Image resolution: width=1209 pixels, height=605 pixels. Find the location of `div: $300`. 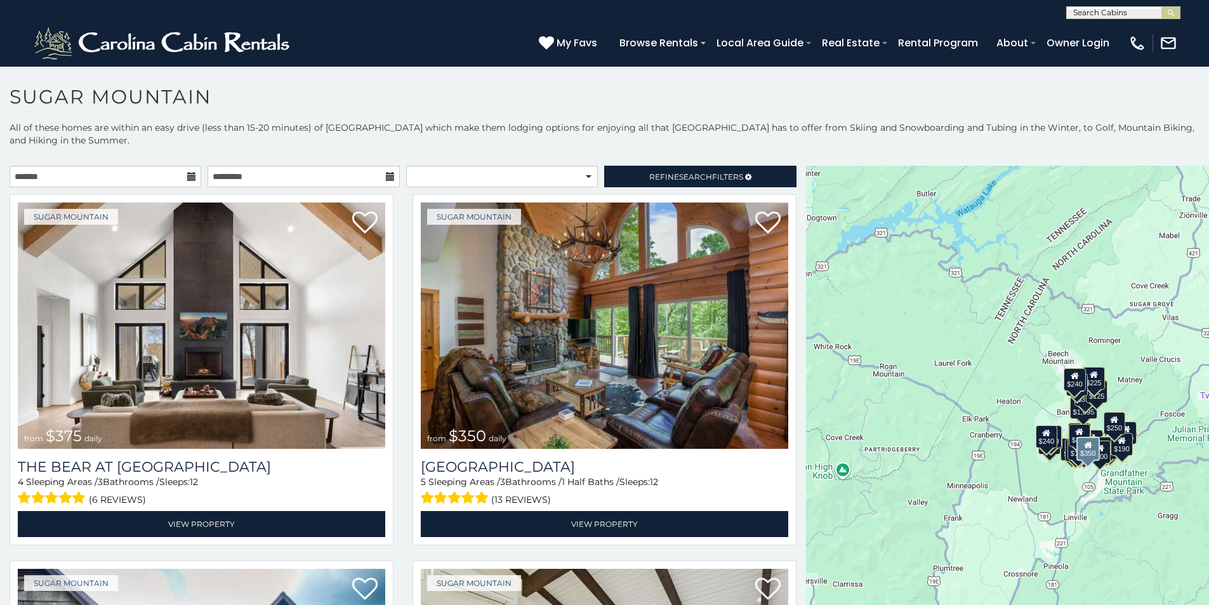

div: $300 is located at coordinates (1079, 435).